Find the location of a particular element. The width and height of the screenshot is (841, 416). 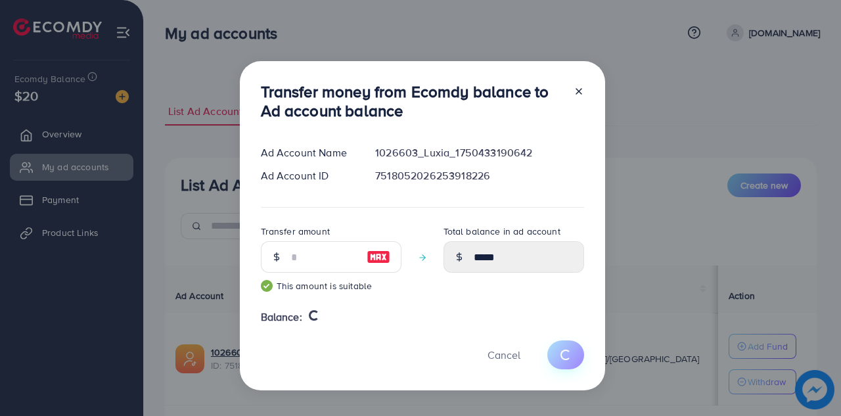

small: This amount is suitable is located at coordinates (331, 286).